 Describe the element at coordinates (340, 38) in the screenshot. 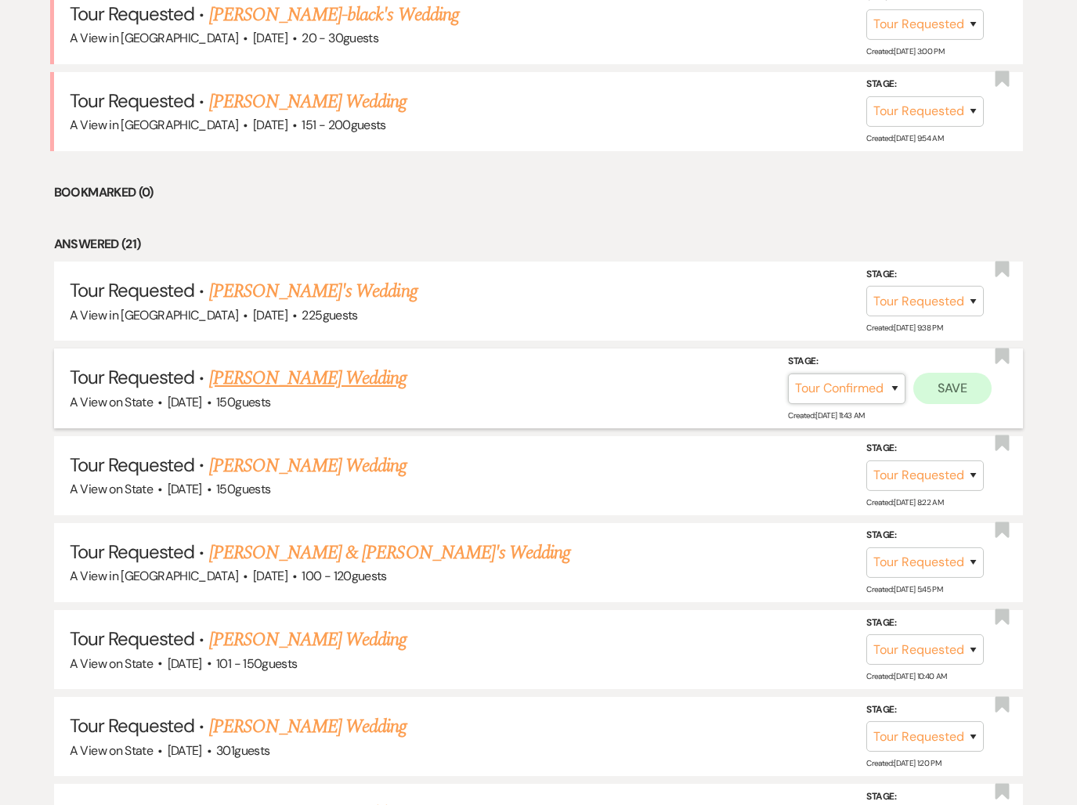

I see `span: 20 - 30 guests` at that location.